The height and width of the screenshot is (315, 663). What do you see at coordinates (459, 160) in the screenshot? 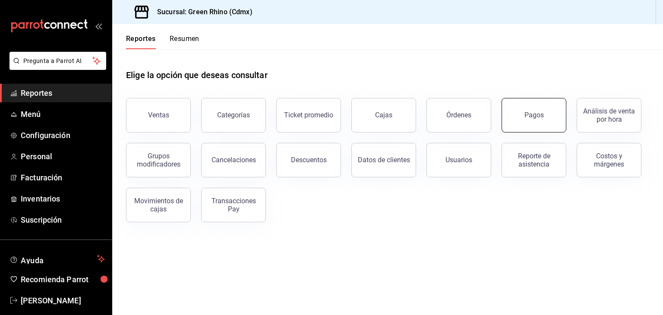
I see `div: Usuarios` at bounding box center [459, 160].